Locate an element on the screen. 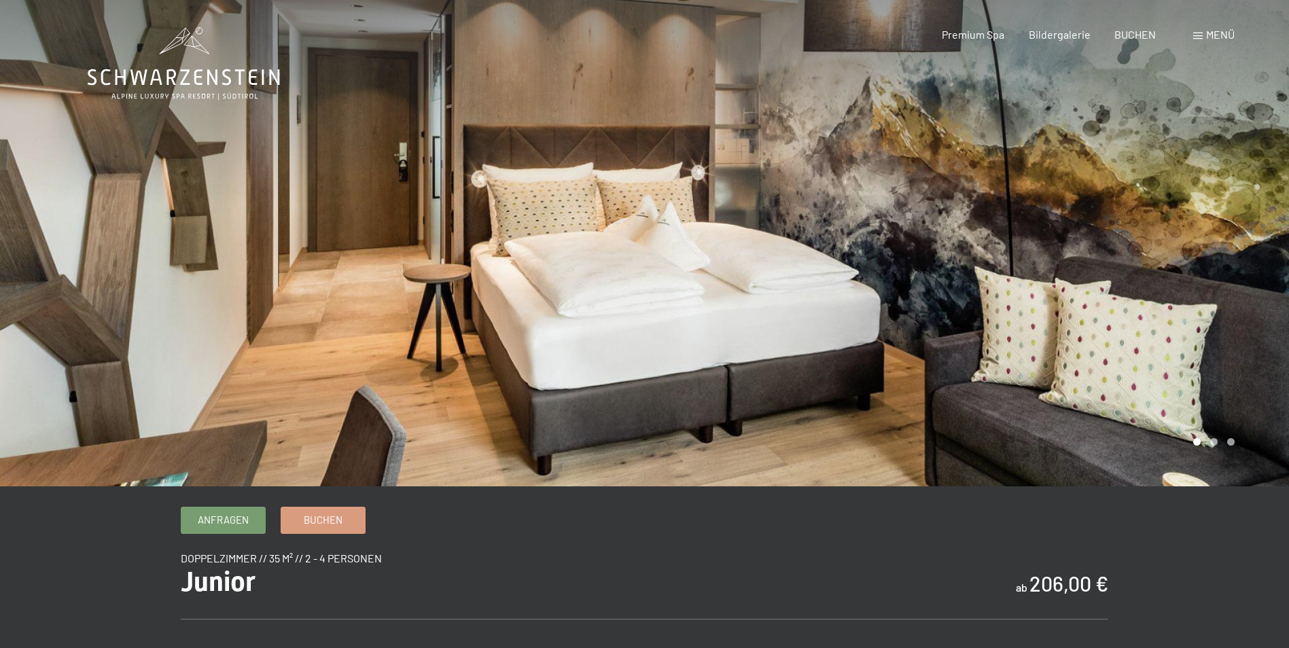 This screenshot has height=648, width=1289. a: Bildergalerie is located at coordinates (1059, 34).